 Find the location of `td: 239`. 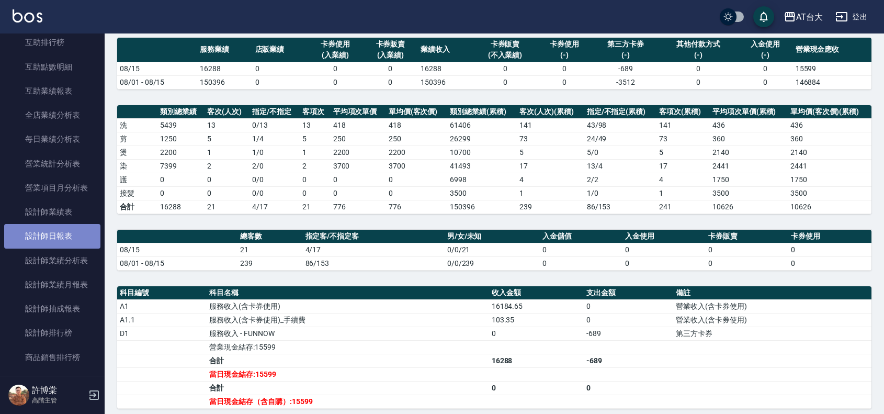

td: 239 is located at coordinates (270, 263).